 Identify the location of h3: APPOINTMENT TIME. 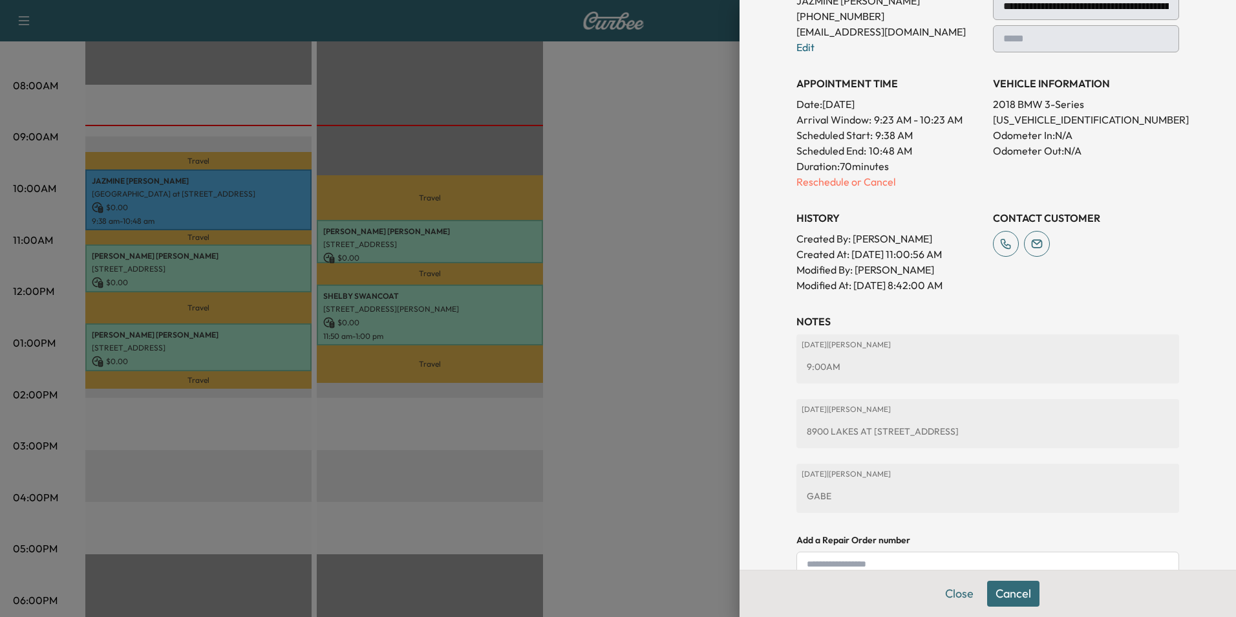
(890, 83).